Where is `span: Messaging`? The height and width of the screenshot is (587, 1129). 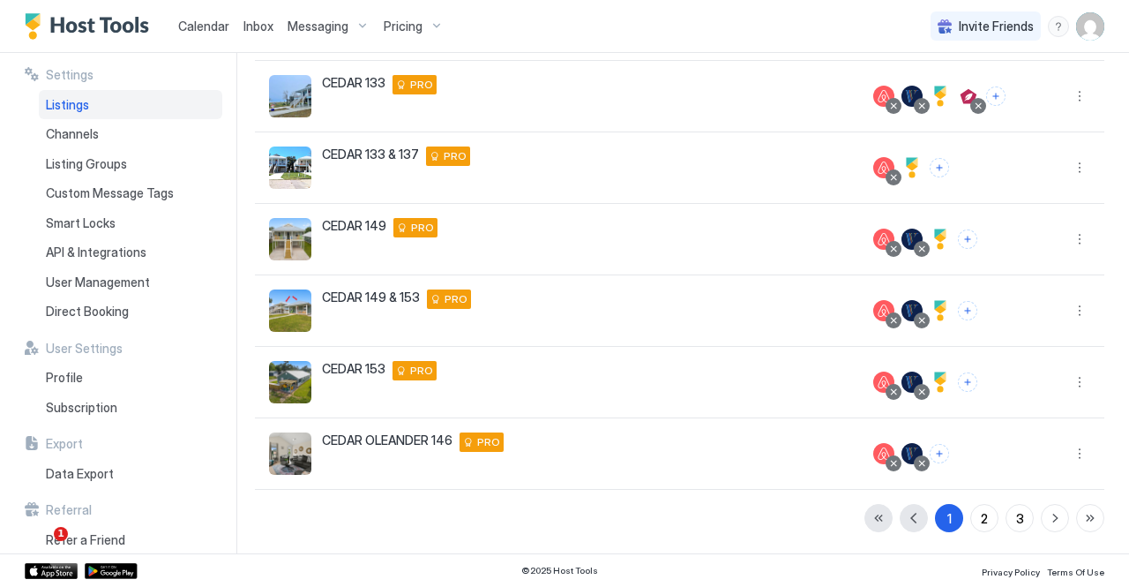
span: Messaging is located at coordinates (318, 26).